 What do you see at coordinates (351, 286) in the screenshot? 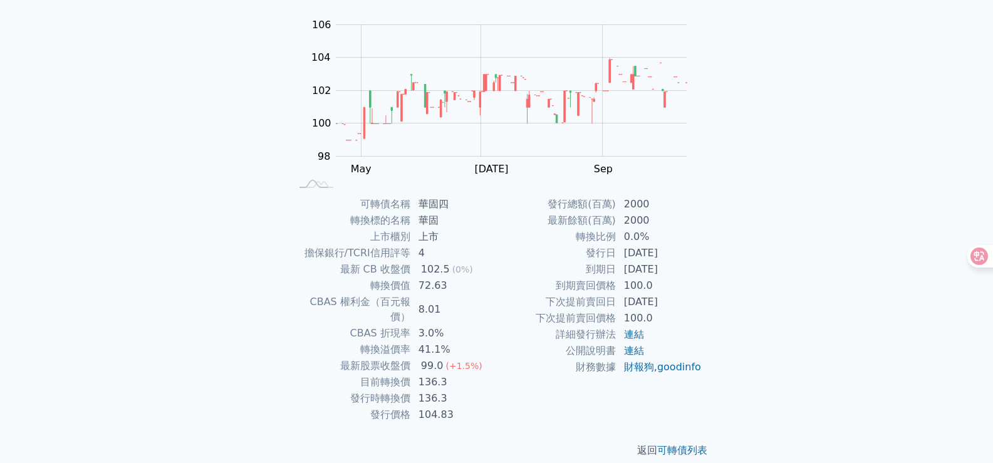
I see `td: 轉換價值` at bounding box center [351, 286].